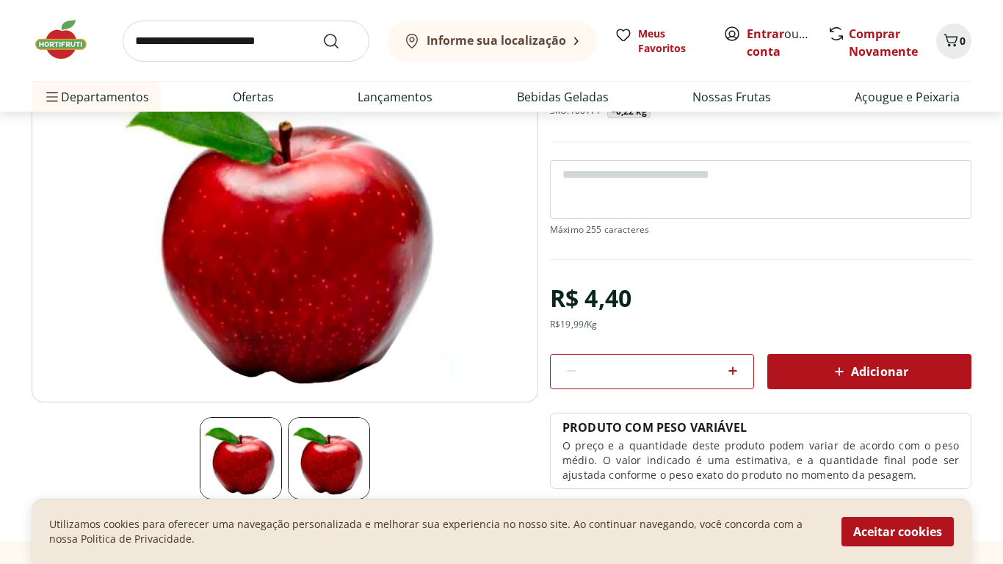 This screenshot has height=564, width=1003. What do you see at coordinates (574, 325) in the screenshot?
I see `div: R$ 19,99 /Kg` at bounding box center [574, 325].